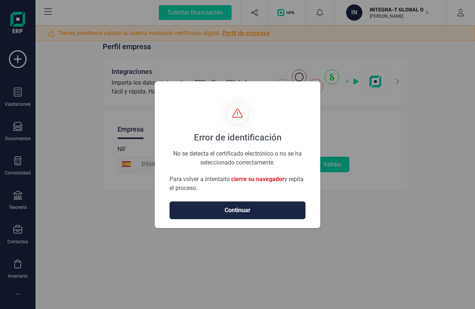  I want to click on div: No se detecta el certificado electrónico o no se ha seleccionado correctamente., so click(237, 153).